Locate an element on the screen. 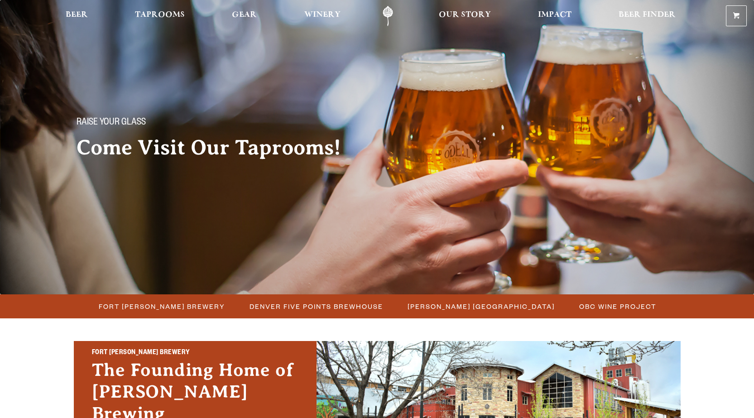 The image size is (754, 418). h2: Come Visit Our Taprooms! is located at coordinates (218, 148).